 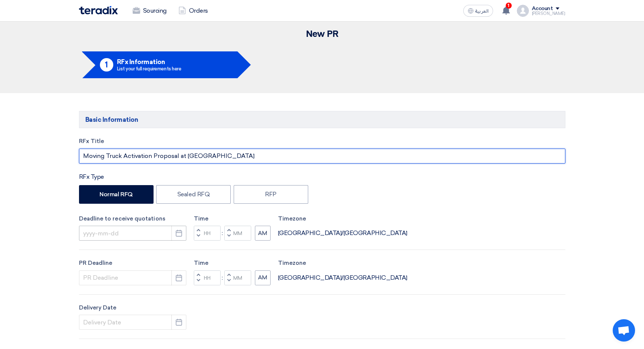 What do you see at coordinates (133, 308) in the screenshot?
I see `label: Delivery Date` at bounding box center [133, 308].